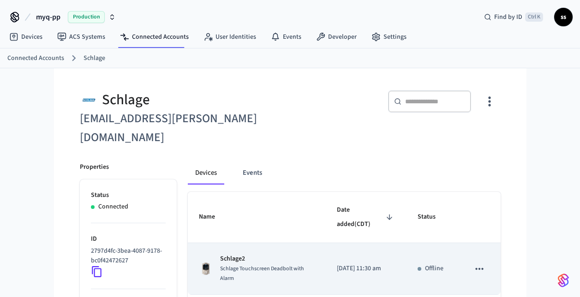 This screenshot has height=297, width=580. What do you see at coordinates (513, 17) in the screenshot?
I see `div: Find by IDCtrl K` at bounding box center [513, 17].